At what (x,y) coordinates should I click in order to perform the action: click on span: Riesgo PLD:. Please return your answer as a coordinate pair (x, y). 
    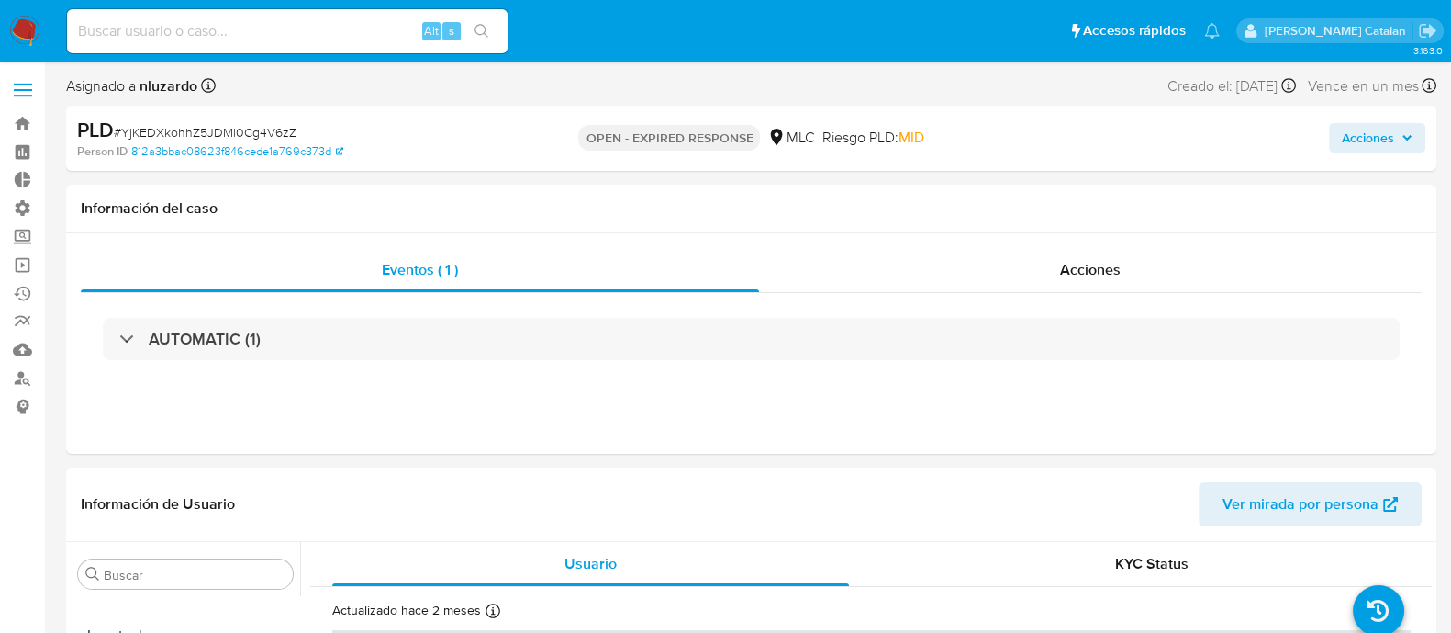
    Looking at the image, I should click on (872, 138).